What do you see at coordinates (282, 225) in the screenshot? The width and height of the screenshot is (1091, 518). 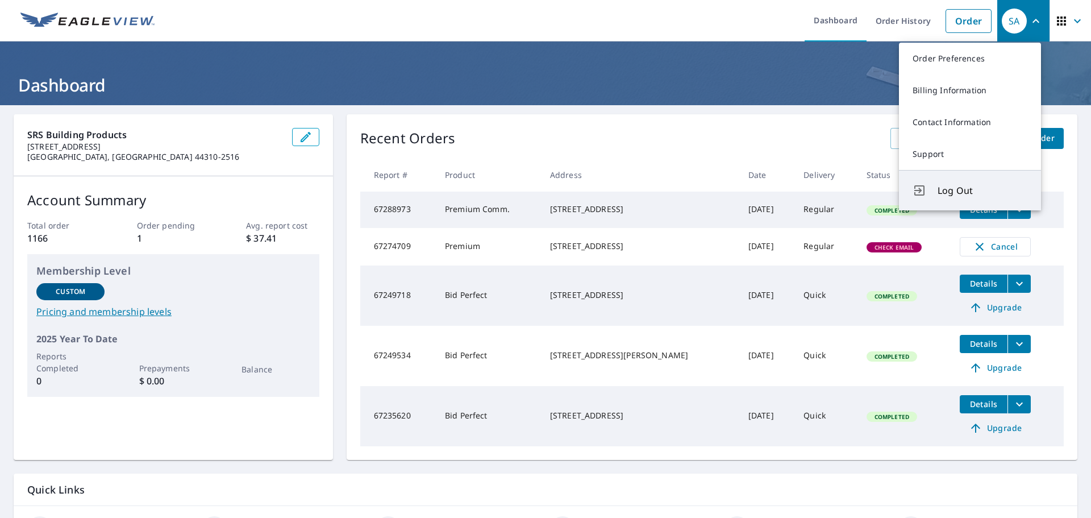 I see `p: Avg. report cost` at bounding box center [282, 225].